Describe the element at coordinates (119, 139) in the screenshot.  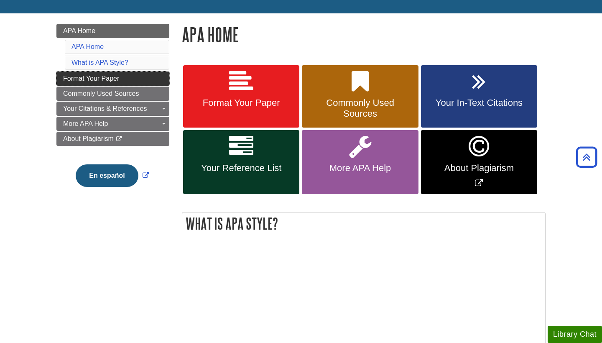
I see `i: This link opens in a new window` at that location.